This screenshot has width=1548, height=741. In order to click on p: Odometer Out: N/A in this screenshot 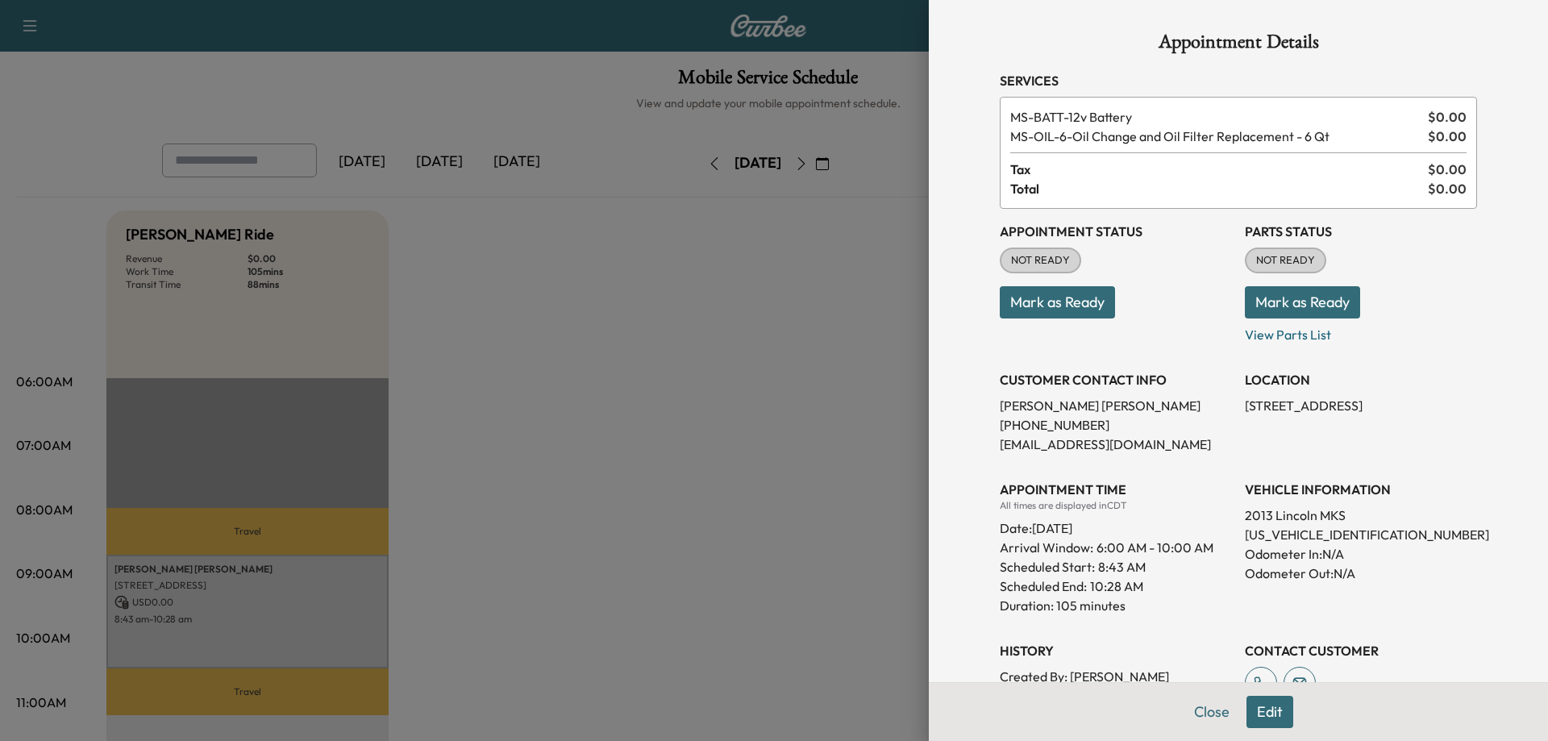, I will do `click(1361, 573)`.